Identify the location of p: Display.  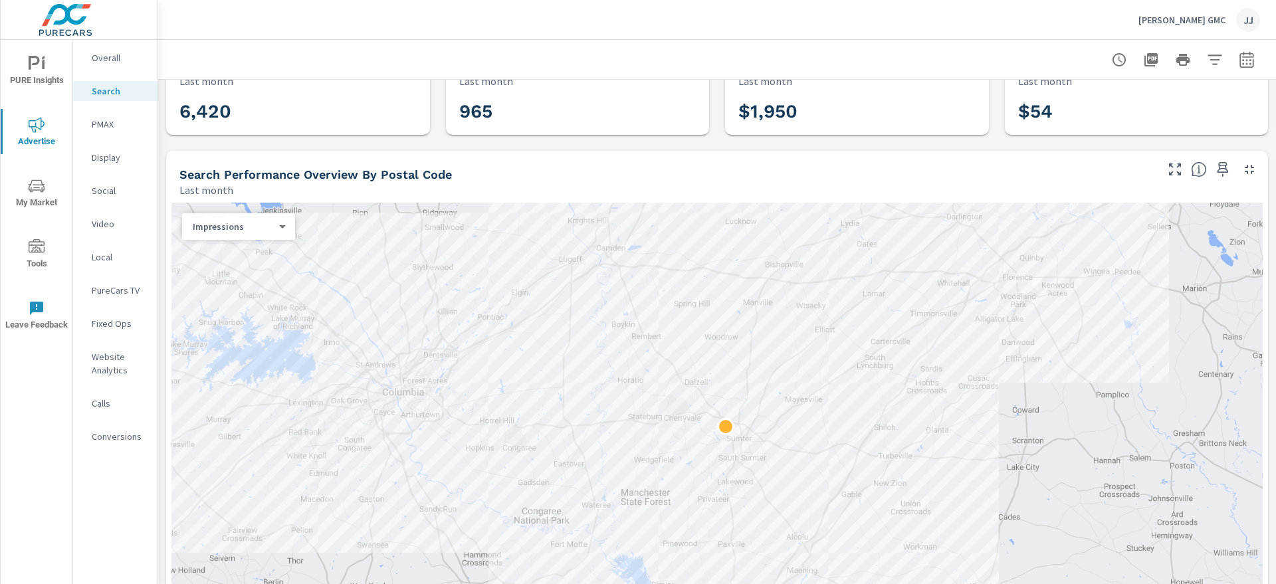
(119, 158).